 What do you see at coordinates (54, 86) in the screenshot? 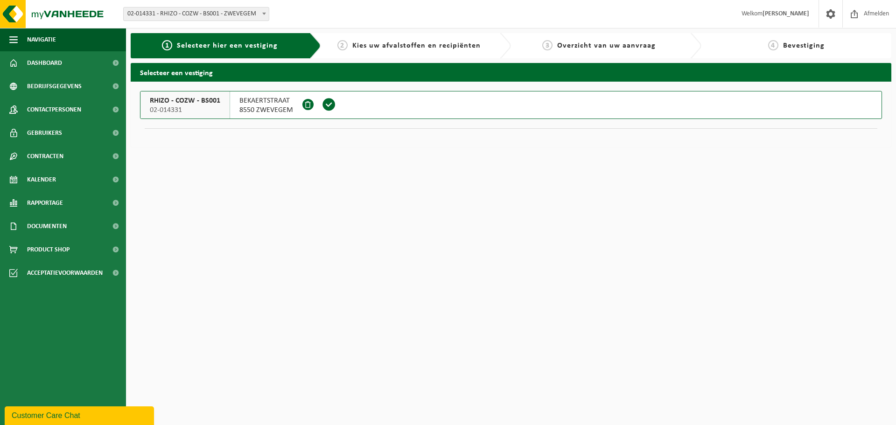
I see `span: Bedrijfsgegevens` at bounding box center [54, 86].